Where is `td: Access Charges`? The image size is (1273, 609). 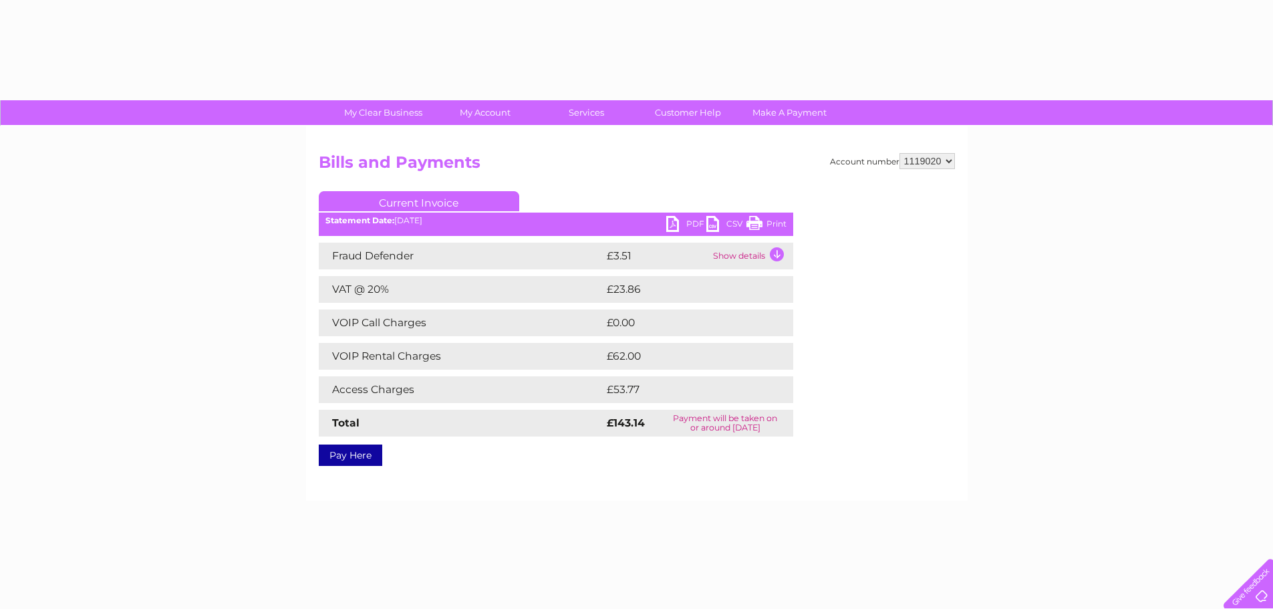 td: Access Charges is located at coordinates (461, 390).